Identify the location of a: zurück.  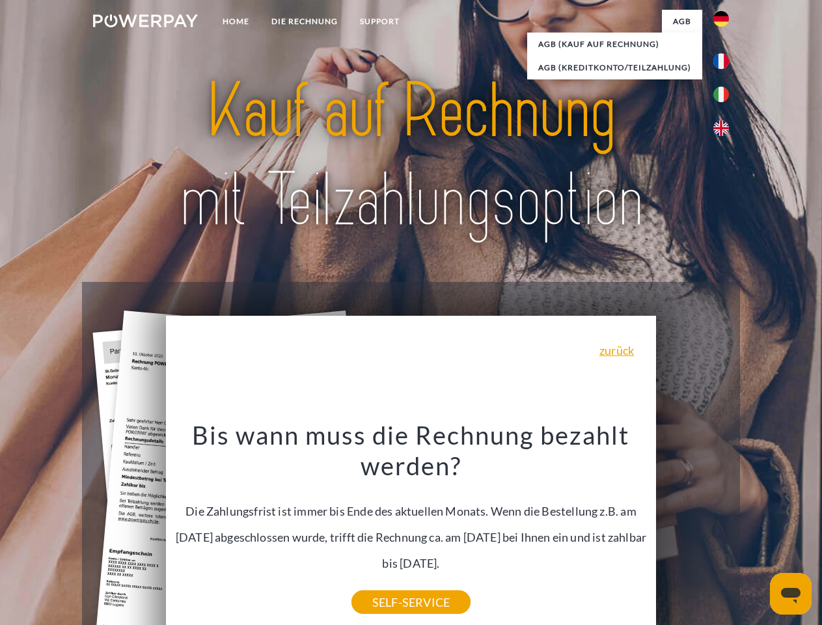
(616, 350).